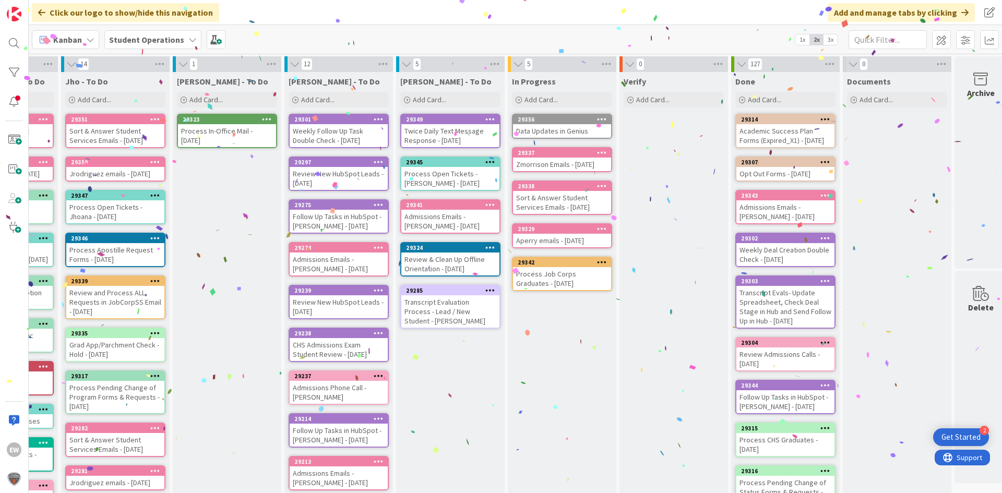 The width and height of the screenshot is (1002, 493). I want to click on input: Quick Filter..., so click(887, 40).